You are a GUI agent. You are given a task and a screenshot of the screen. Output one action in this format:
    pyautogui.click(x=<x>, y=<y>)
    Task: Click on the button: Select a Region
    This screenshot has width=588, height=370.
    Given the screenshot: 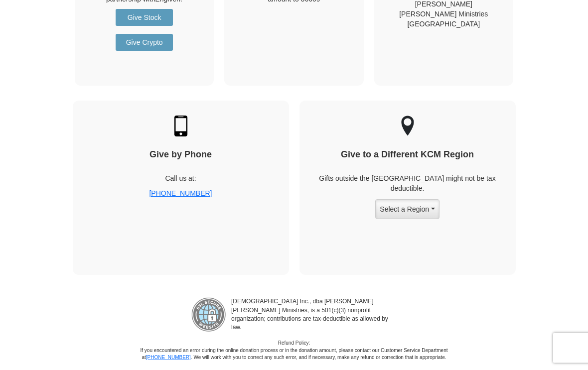 What is the action you would take?
    pyautogui.click(x=407, y=210)
    